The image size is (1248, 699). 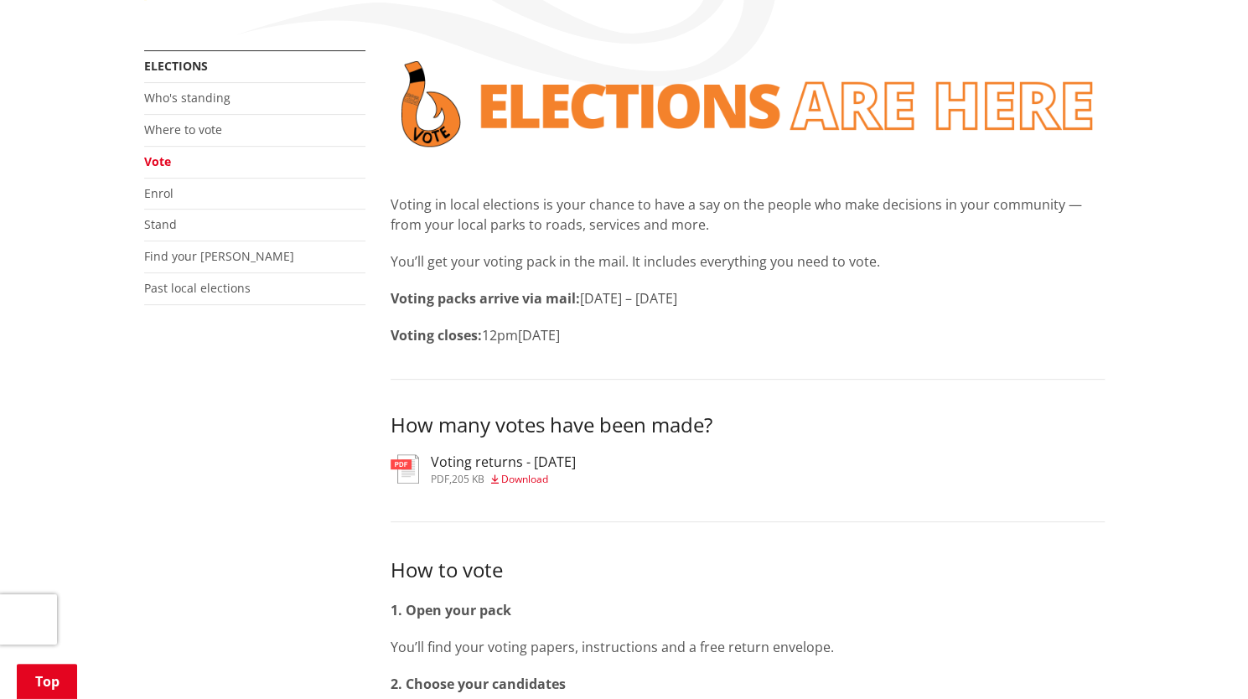 I want to click on a: Past local elections, so click(x=197, y=287).